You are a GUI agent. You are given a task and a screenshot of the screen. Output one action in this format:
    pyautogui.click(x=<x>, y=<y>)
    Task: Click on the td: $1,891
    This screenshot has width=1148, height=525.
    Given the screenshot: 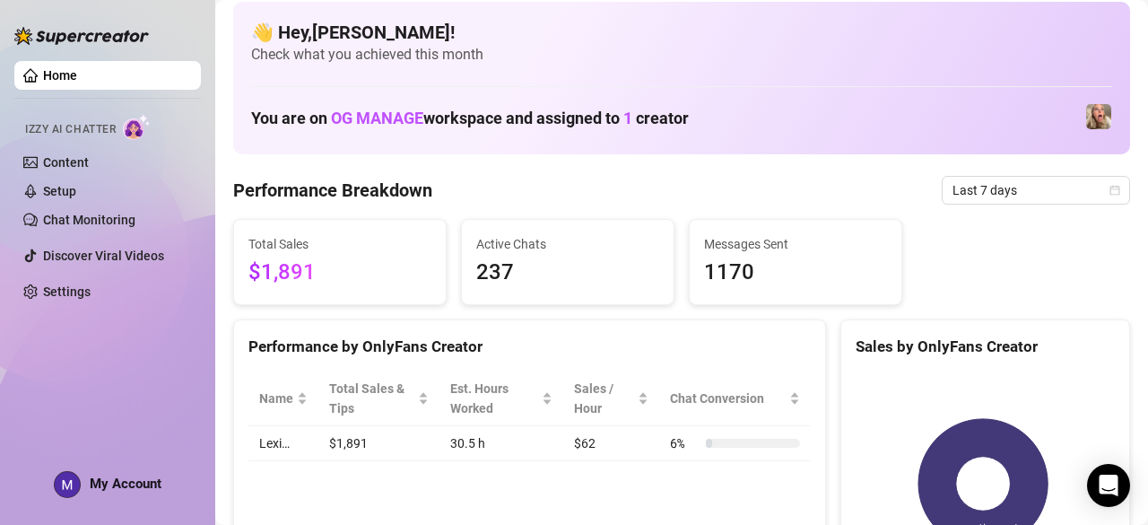 What is the action you would take?
    pyautogui.click(x=379, y=443)
    